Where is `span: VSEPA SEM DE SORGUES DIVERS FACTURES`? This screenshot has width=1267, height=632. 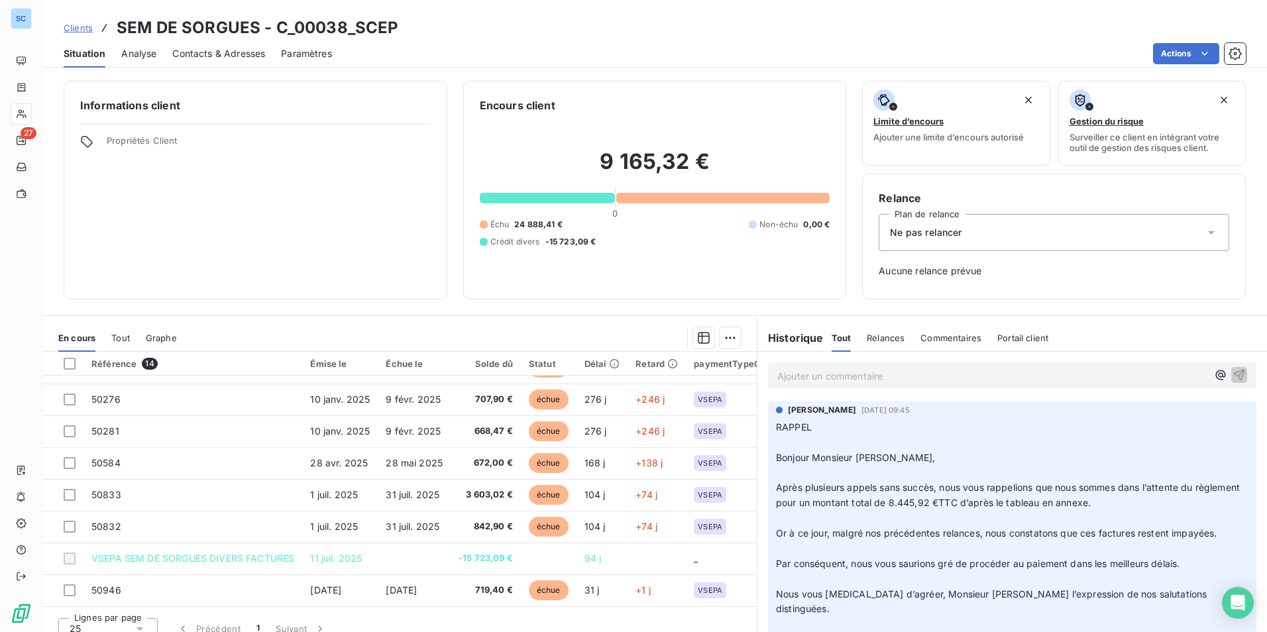 span: VSEPA SEM DE SORGUES DIVERS FACTURES is located at coordinates (193, 558).